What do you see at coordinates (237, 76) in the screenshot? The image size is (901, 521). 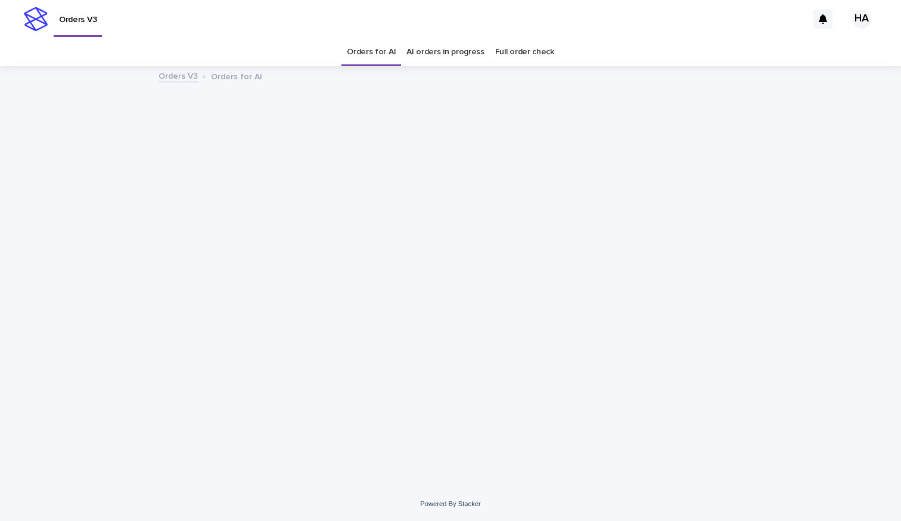 I see `p: Orders for AI` at bounding box center [237, 76].